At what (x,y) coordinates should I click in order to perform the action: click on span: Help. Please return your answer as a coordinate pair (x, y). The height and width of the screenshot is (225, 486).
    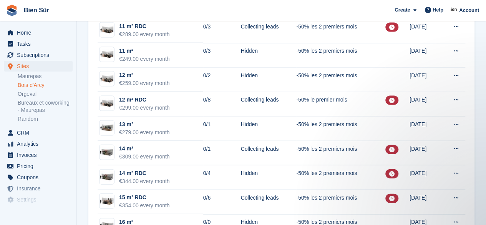
    Looking at the image, I should click on (438, 10).